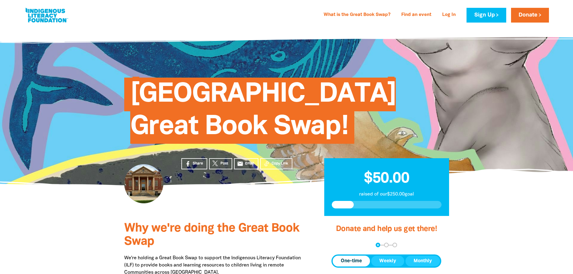 This screenshot has width=573, height=274. I want to click on a: emailEmail, so click(247, 164).